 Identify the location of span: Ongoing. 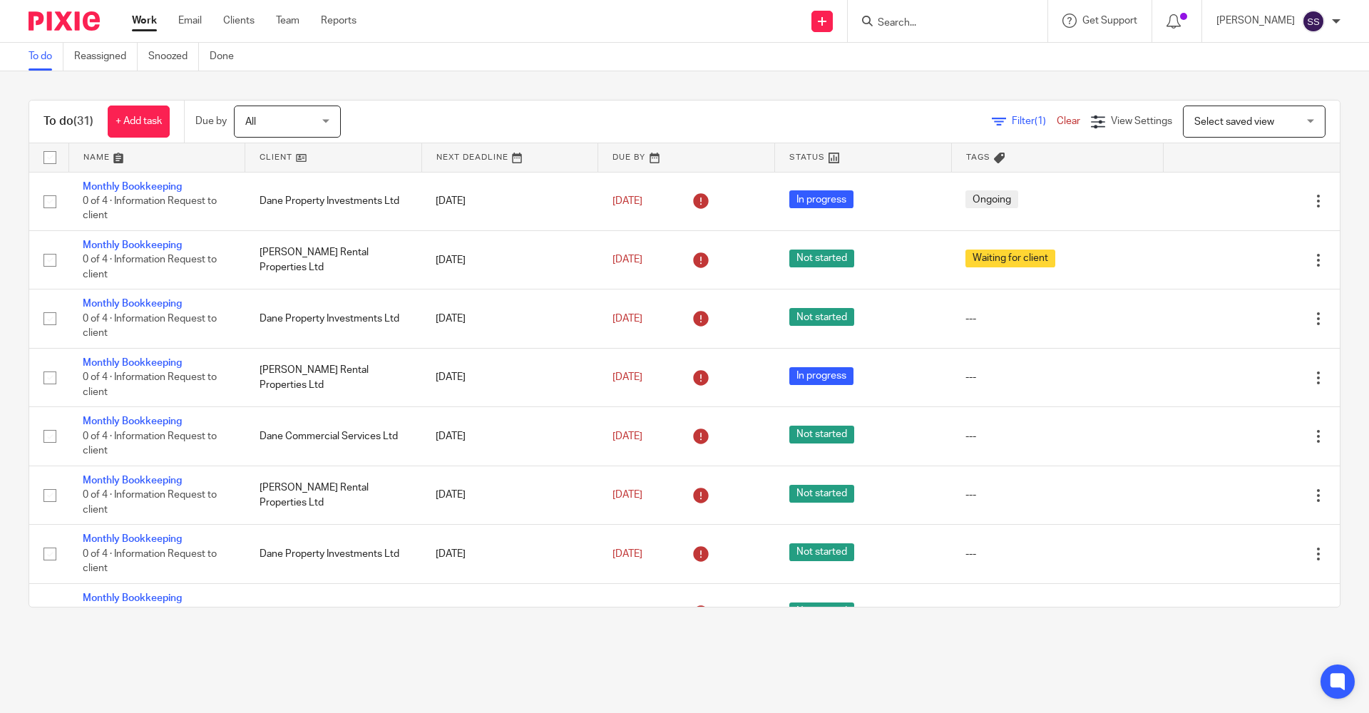
(991, 199).